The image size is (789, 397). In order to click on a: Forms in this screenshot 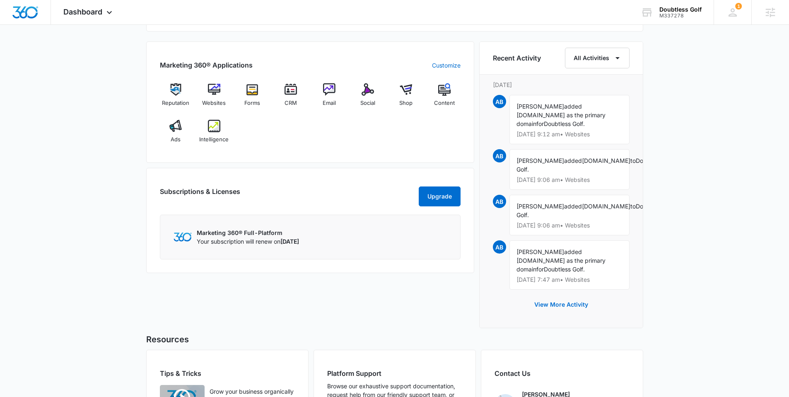, I will do `click(252, 98)`.